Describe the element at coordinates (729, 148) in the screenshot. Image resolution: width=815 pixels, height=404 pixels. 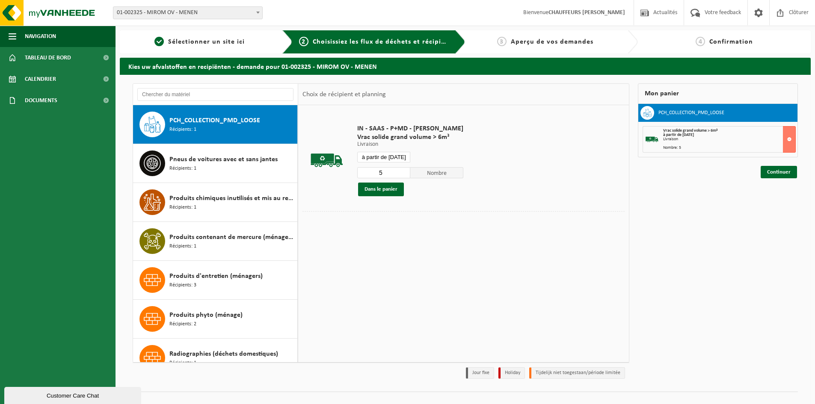
I see `div: Nombre: 5` at that location.